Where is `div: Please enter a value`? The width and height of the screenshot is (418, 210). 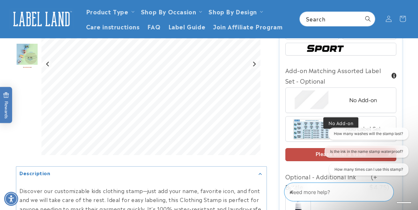 div: Please enter a value is located at coordinates (341, 154).